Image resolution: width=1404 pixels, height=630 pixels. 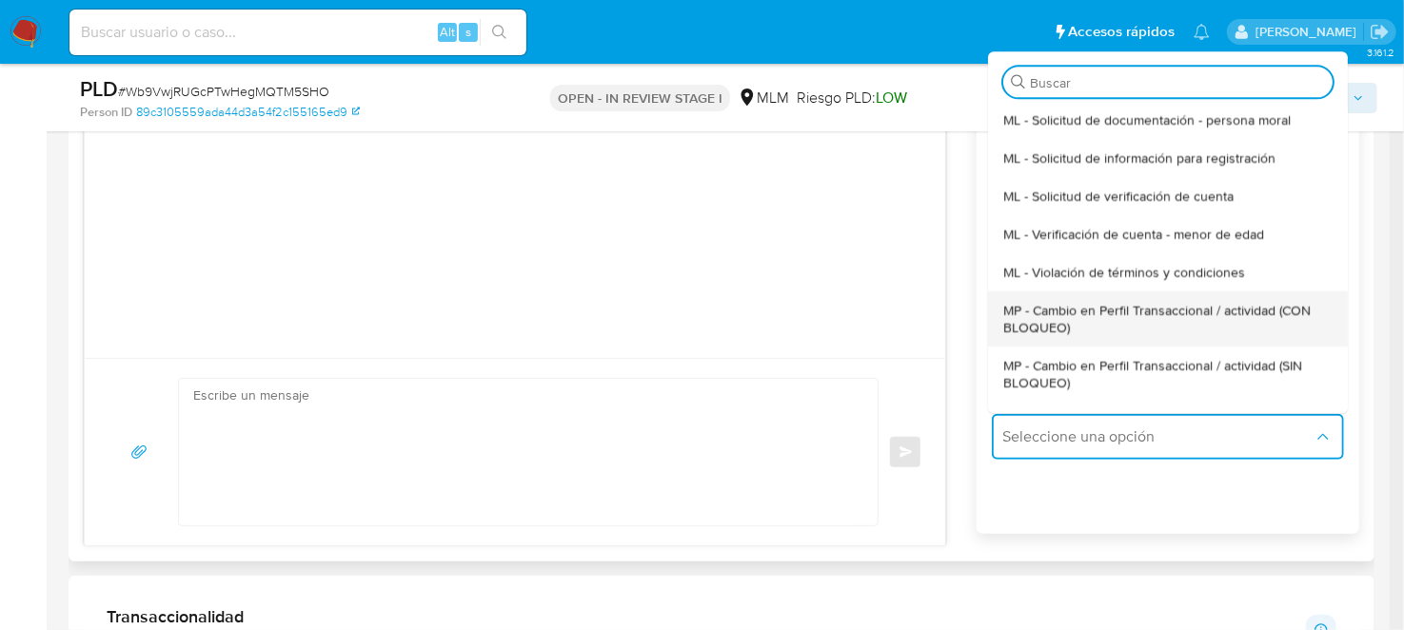 I want to click on span: MP - Cambio en Perfil Transaccional / actividad (CON BLOQUEO), so click(x=1162, y=319).